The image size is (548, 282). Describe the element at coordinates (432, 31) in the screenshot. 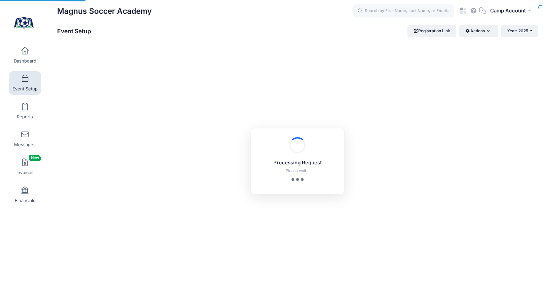

I see `a: Registration Link` at that location.